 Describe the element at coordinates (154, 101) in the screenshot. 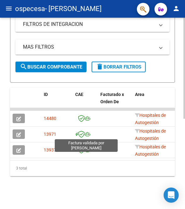

I see `datatable-header-cell: Area` at that location.